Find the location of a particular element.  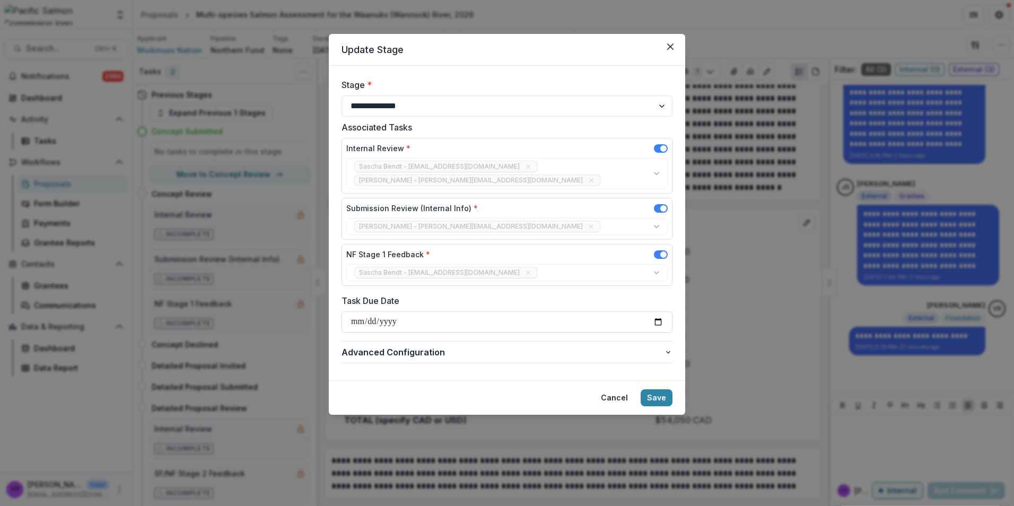

label: Submission Review (Internal Info) is located at coordinates (412, 208).